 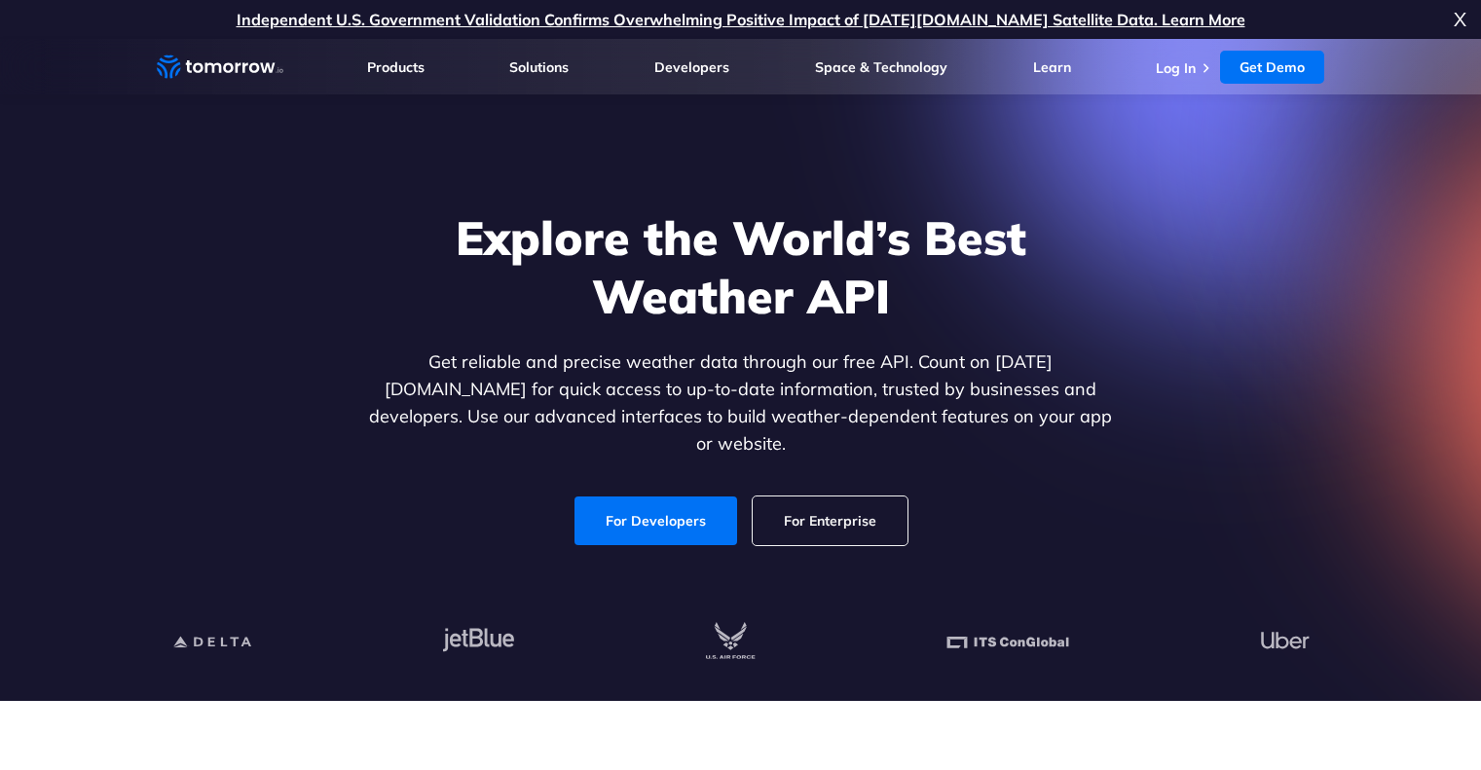 I want to click on a: For Enterprise, so click(x=830, y=521).